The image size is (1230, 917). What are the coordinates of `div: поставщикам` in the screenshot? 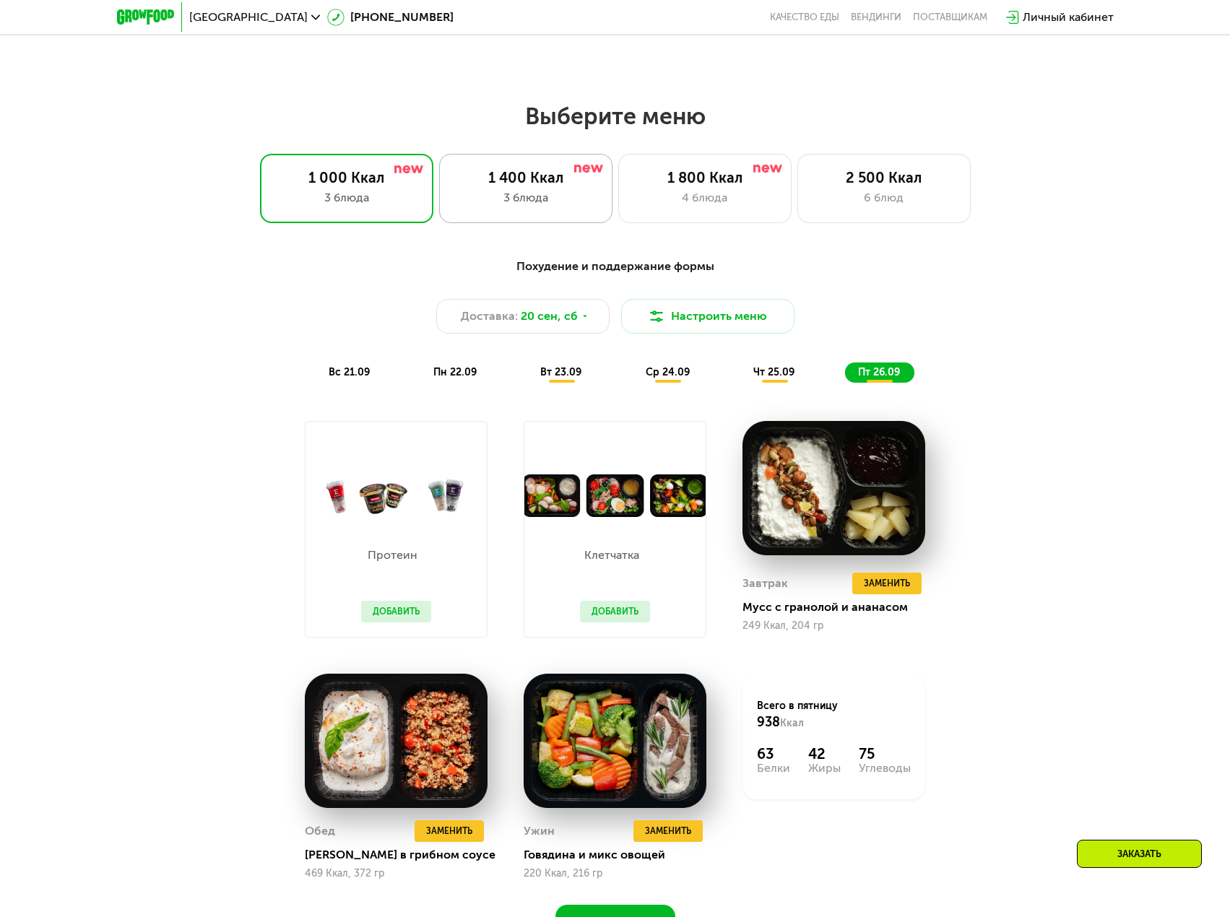 It's located at (950, 17).